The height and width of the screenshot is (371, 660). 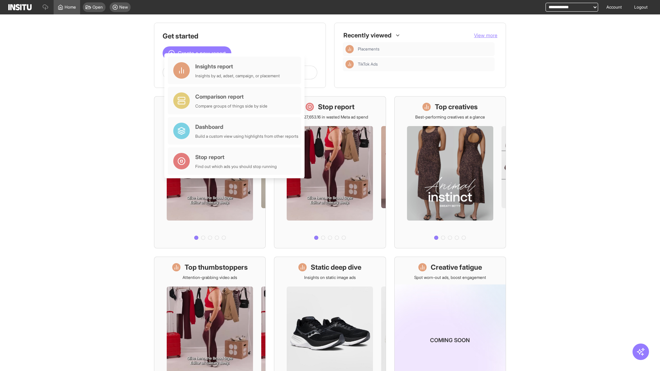 What do you see at coordinates (486, 35) in the screenshot?
I see `button: View more` at bounding box center [486, 35].